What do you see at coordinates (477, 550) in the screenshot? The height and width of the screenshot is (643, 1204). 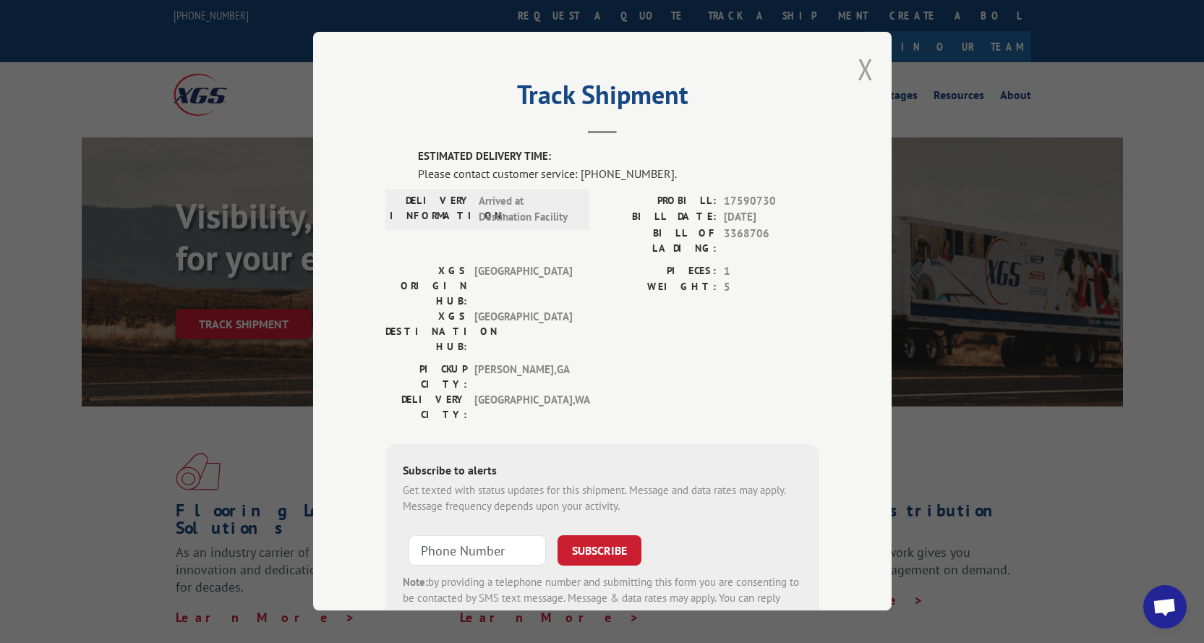 I see `input: Phone Number` at bounding box center [477, 550].